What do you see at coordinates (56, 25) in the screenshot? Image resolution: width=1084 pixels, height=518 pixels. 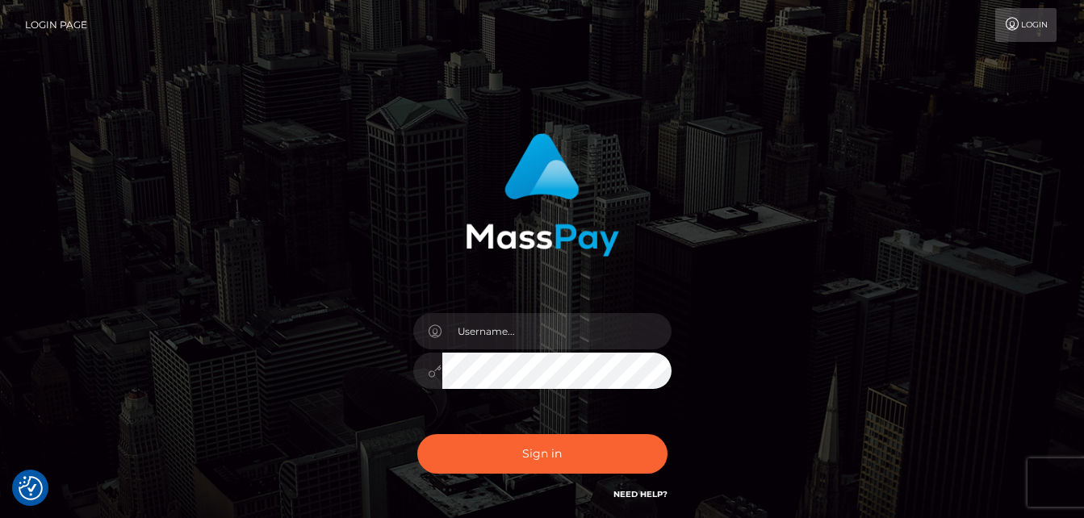 I see `a: Login Page` at bounding box center [56, 25].